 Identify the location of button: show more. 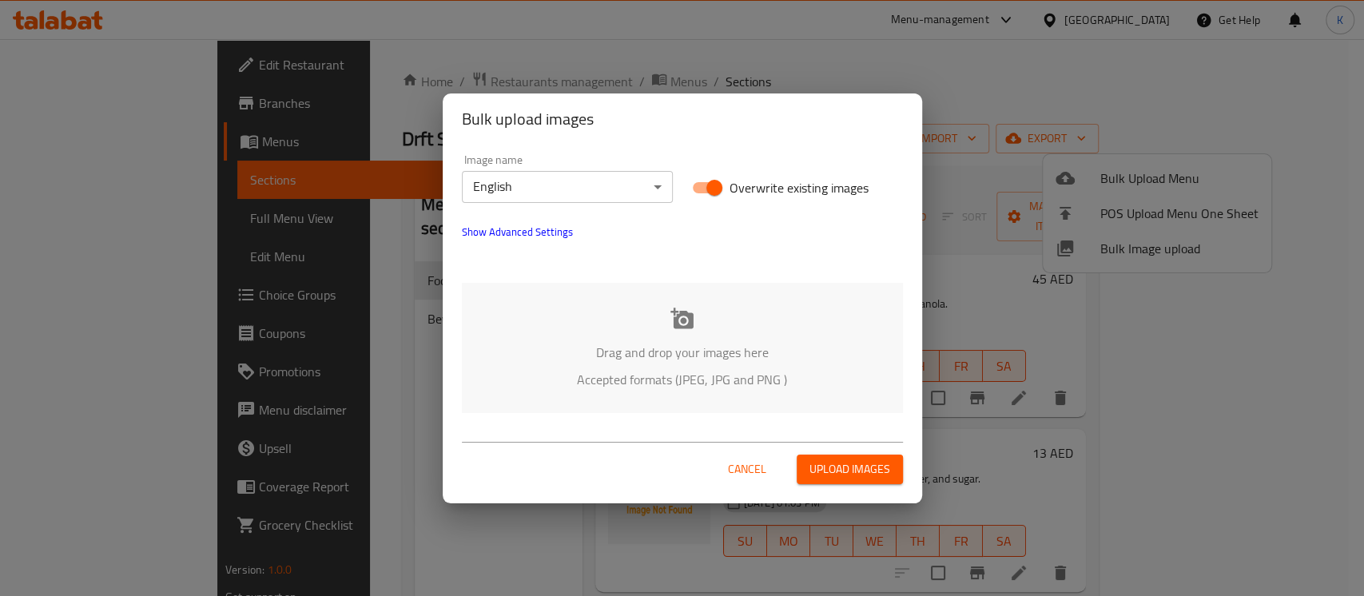
(517, 232).